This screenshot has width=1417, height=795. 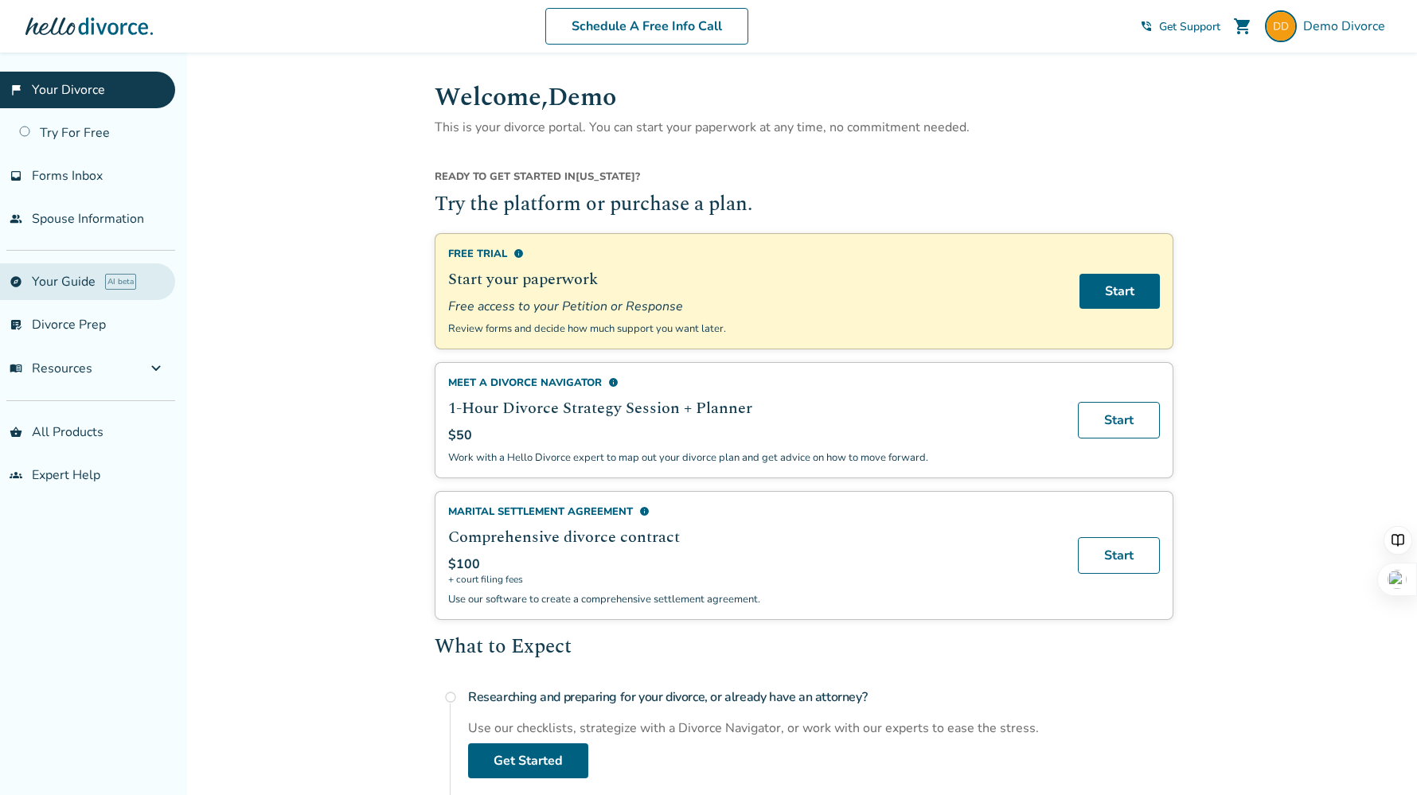 What do you see at coordinates (1180, 26) in the screenshot?
I see `a: phone_in_talkGet Support` at bounding box center [1180, 26].